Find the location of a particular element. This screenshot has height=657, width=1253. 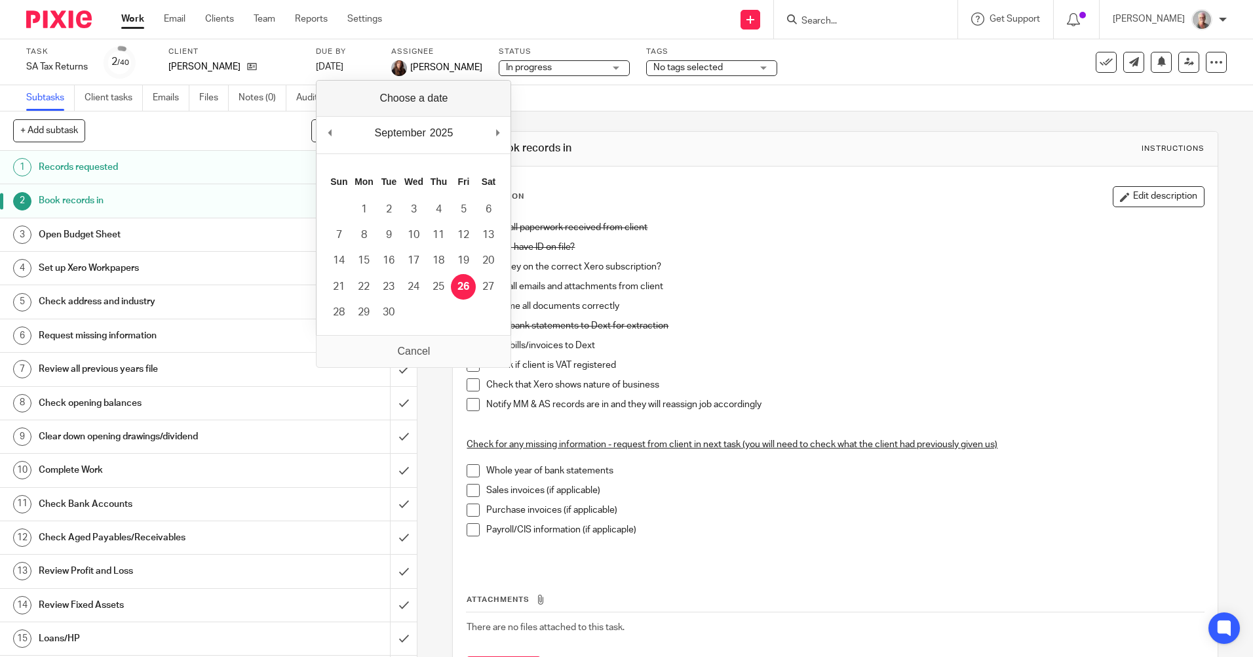

a: Settings is located at coordinates (364, 19).